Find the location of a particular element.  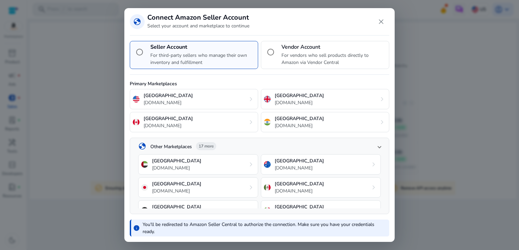

img: ca.svg is located at coordinates (136, 122).